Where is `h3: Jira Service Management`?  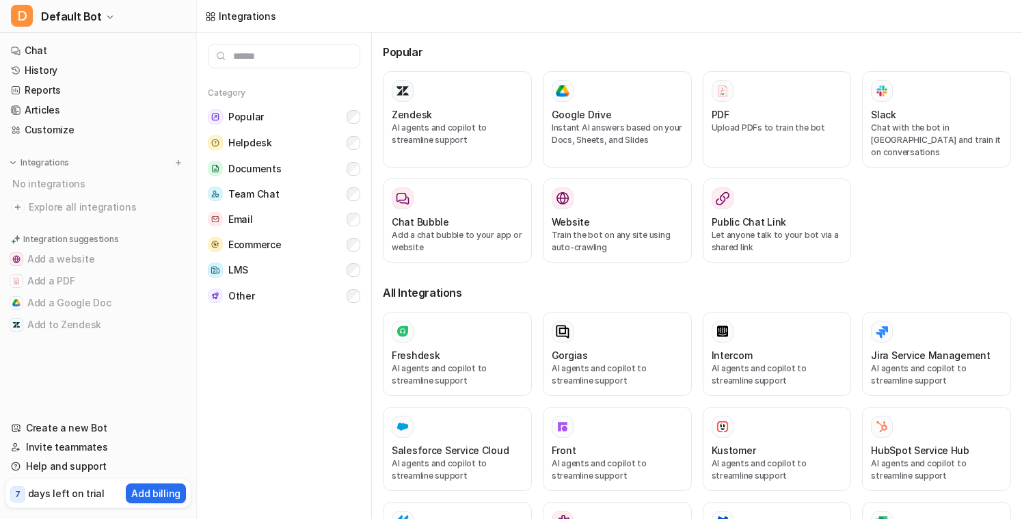 h3: Jira Service Management is located at coordinates (930, 355).